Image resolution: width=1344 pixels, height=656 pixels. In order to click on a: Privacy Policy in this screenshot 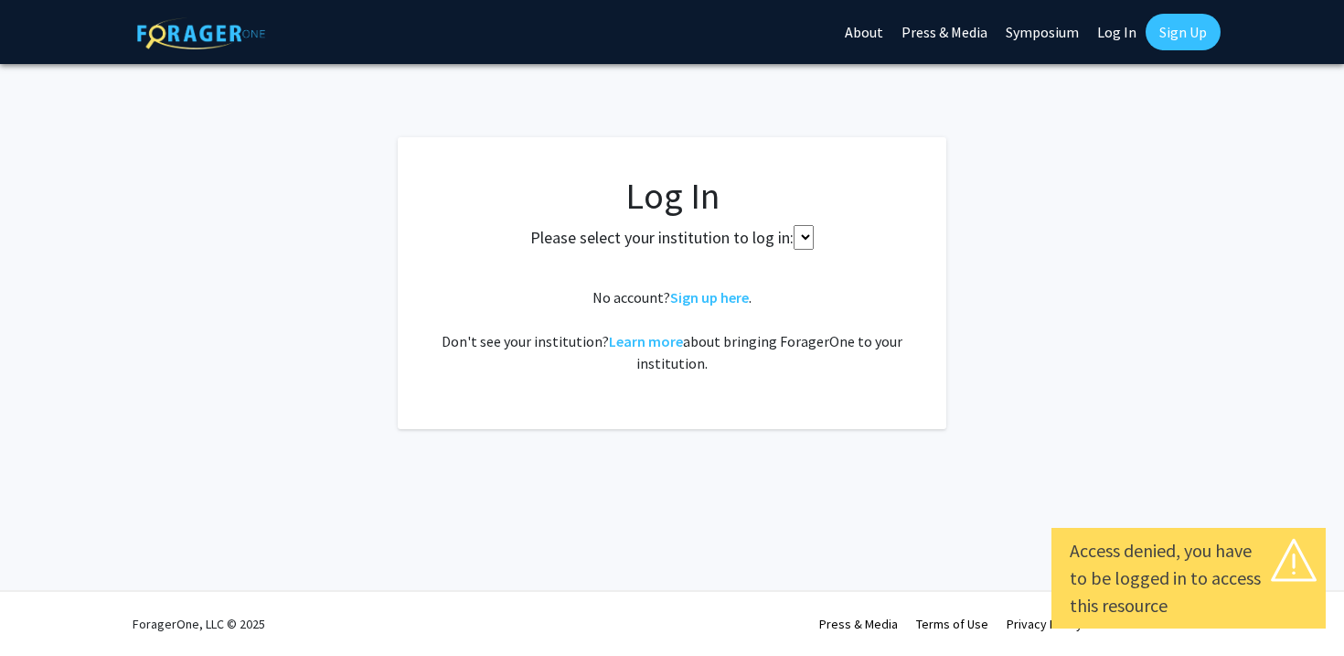, I will do `click(1044, 624)`.